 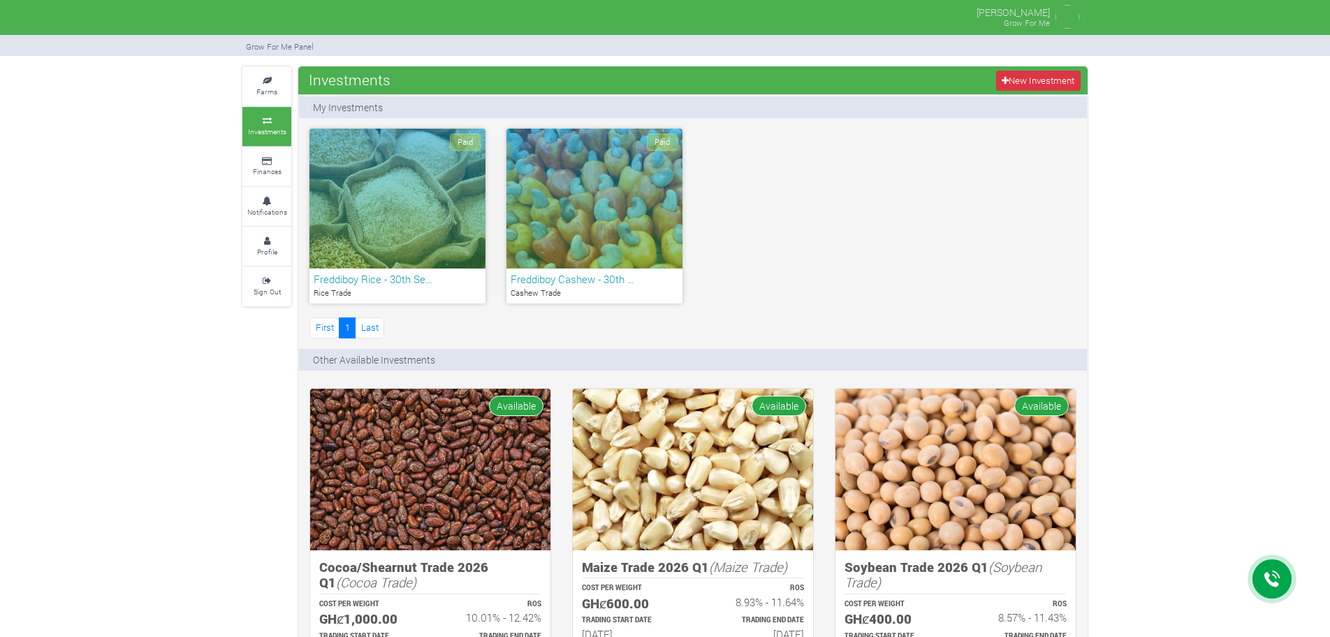 I want to click on i: (Soybean Trade), so click(x=943, y=574).